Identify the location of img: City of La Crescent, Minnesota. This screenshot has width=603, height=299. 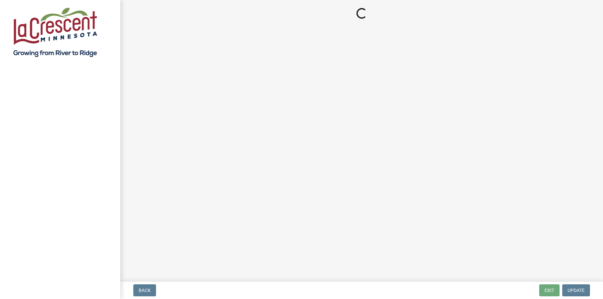
(55, 32).